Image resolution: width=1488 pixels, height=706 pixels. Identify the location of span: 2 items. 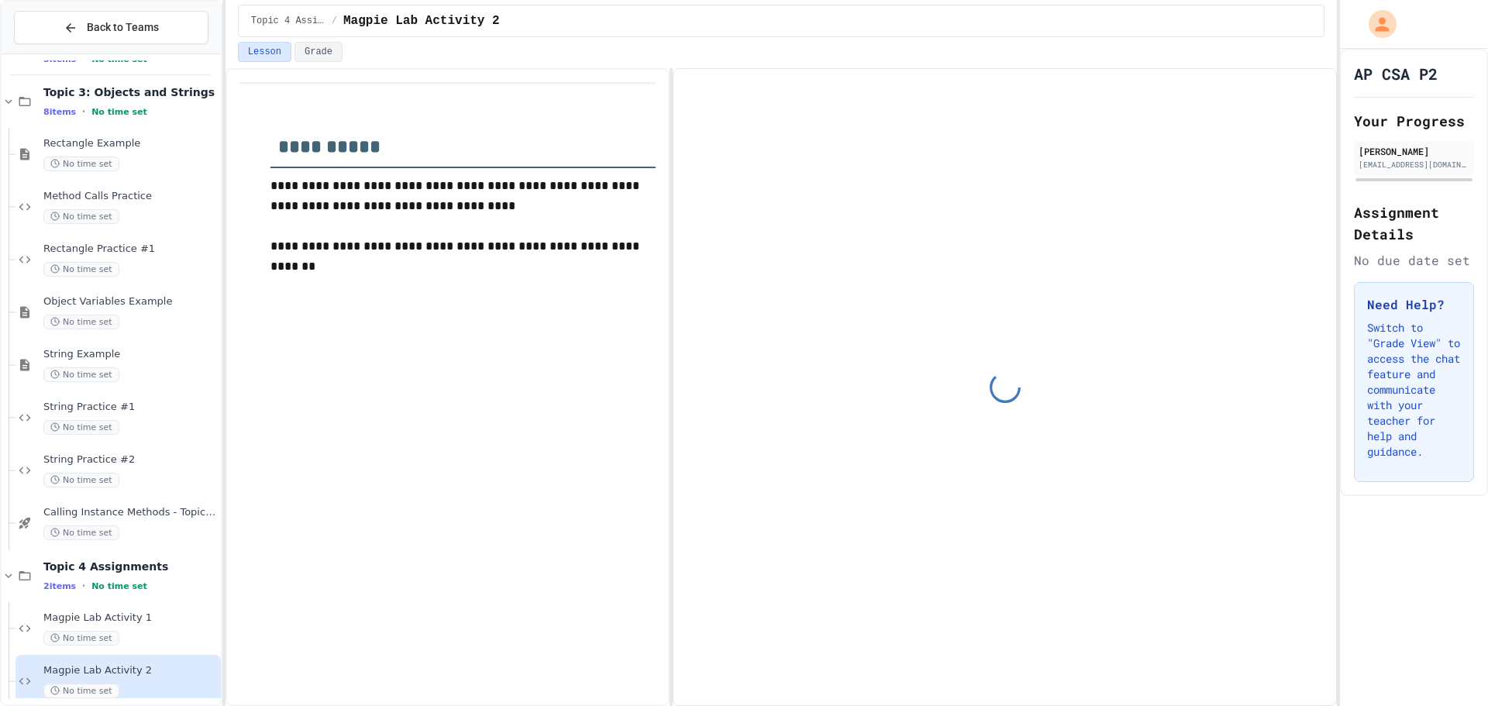
(60, 586).